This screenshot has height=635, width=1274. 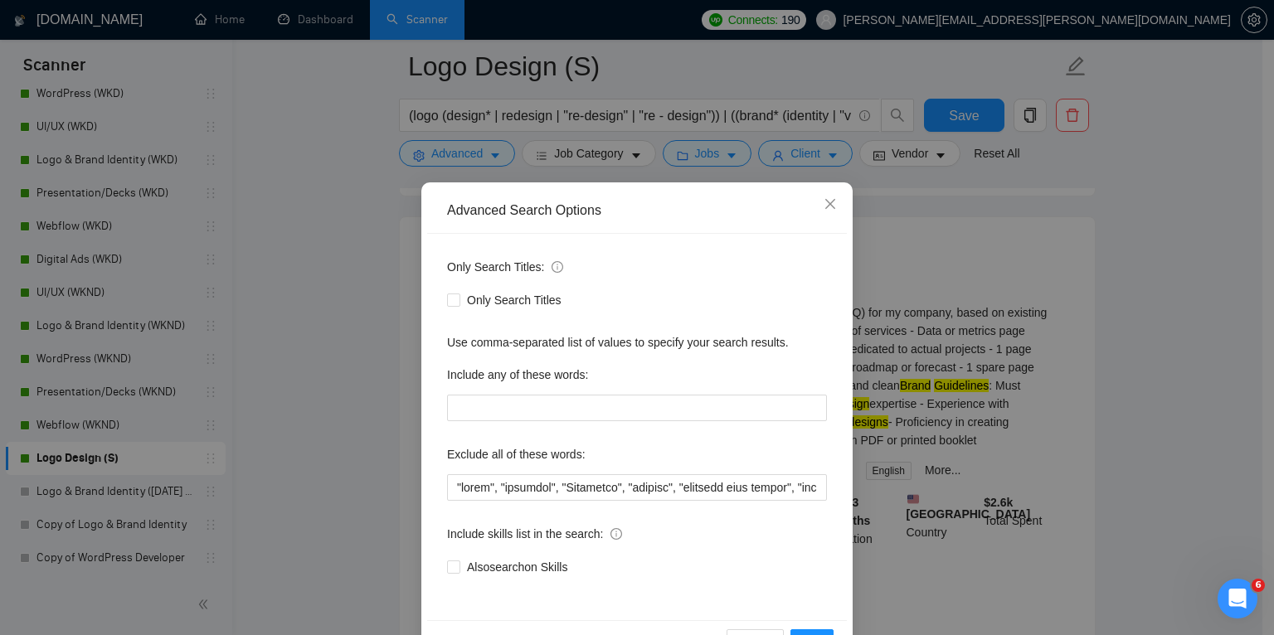 I want to click on span: 6, so click(x=1258, y=586).